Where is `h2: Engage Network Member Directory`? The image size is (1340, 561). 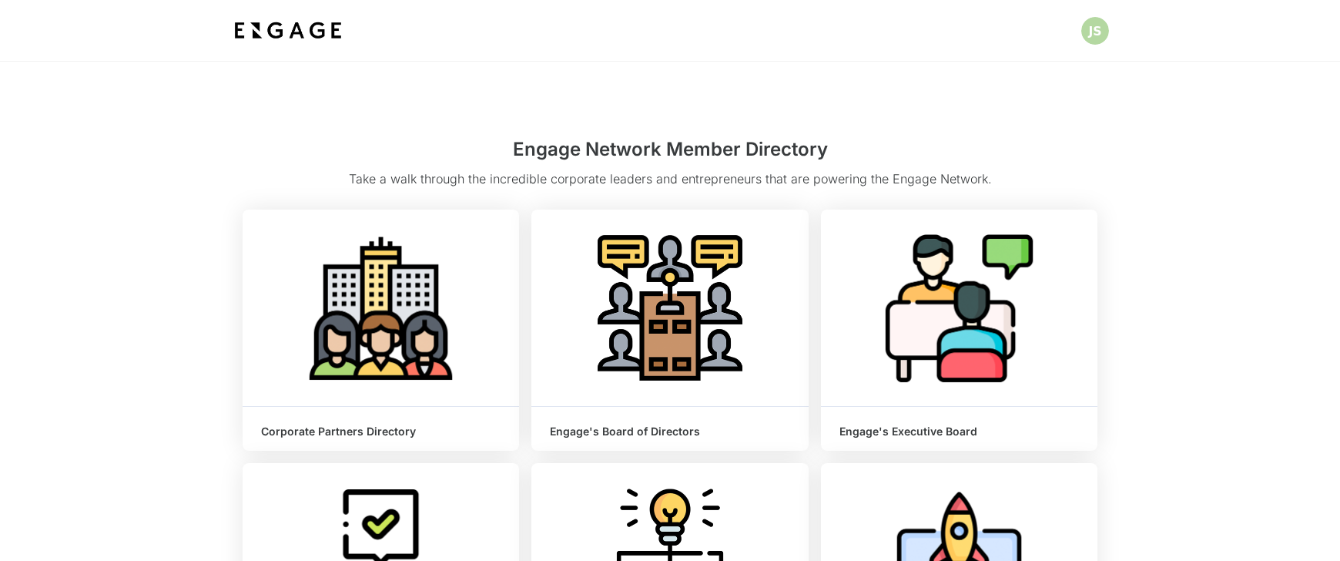 h2: Engage Network Member Directory is located at coordinates (670, 152).